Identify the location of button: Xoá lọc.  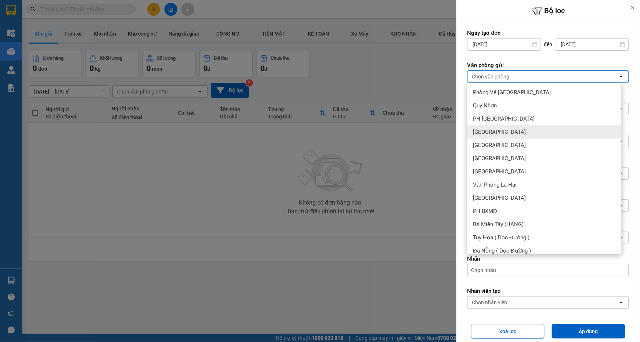
(508, 332).